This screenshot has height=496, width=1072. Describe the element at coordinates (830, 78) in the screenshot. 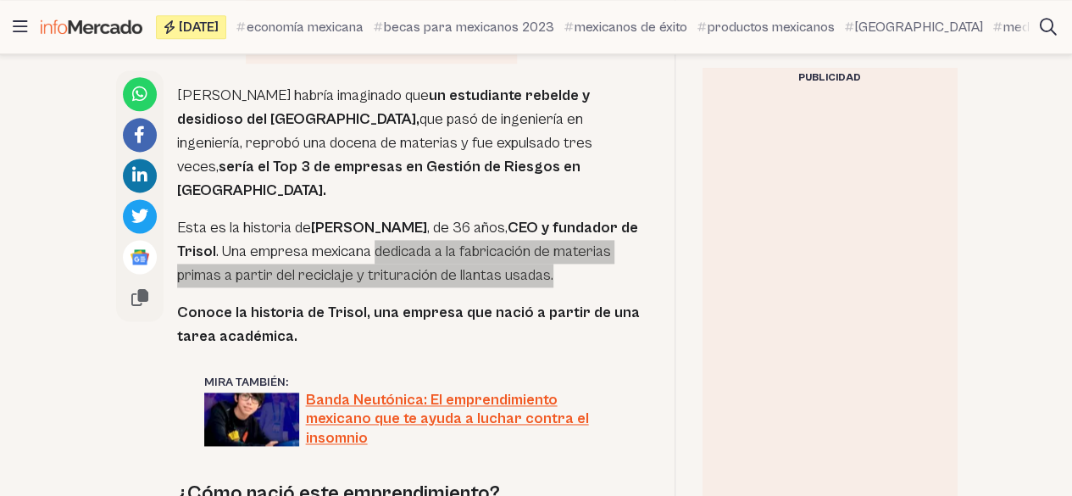

I see `div: Publicidad` at that location.